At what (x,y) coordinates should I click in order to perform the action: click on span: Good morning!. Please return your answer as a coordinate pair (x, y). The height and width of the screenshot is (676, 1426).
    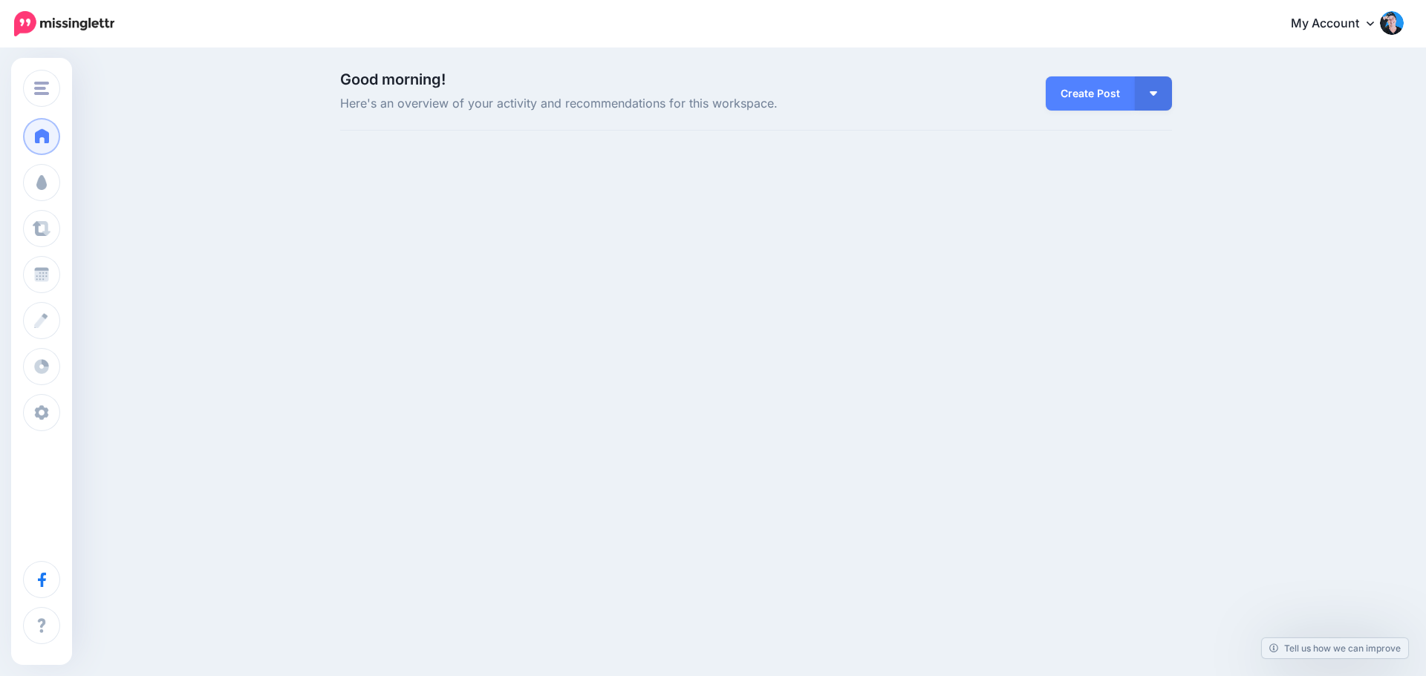
    Looking at the image, I should click on (393, 79).